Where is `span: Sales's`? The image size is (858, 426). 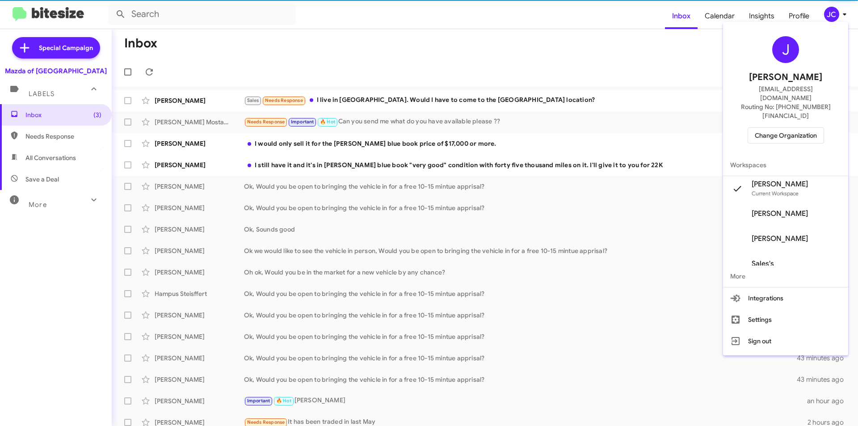
span: Sales's is located at coordinates (762, 264).